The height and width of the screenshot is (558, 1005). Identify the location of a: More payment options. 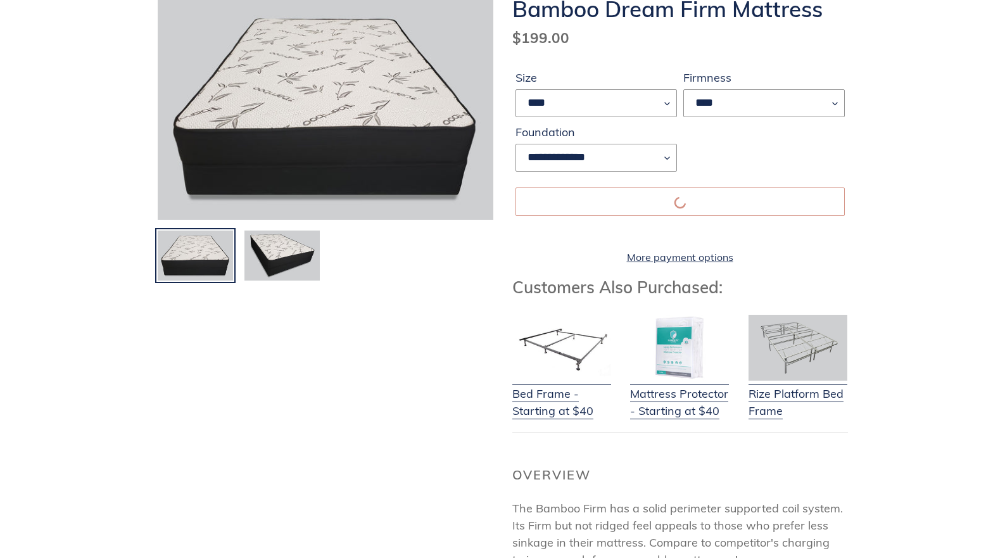
(680, 257).